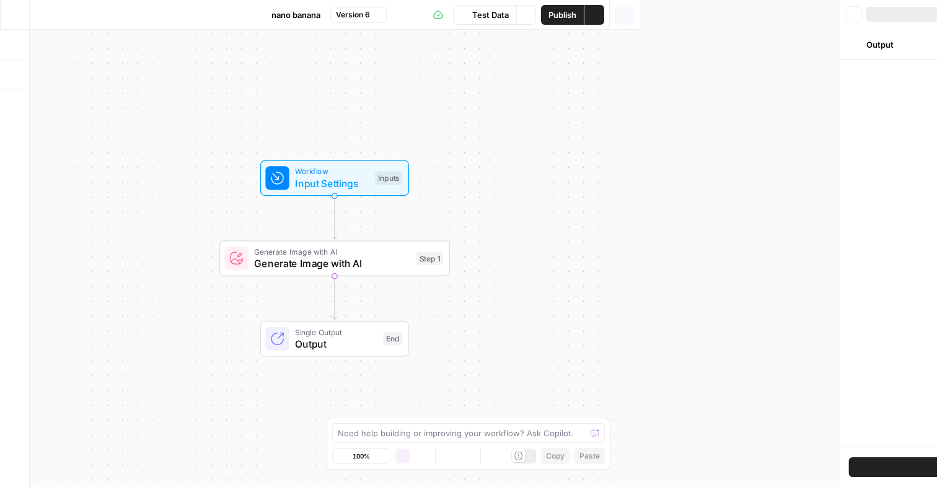 The image size is (937, 487). What do you see at coordinates (484, 15) in the screenshot?
I see `button: Test Data` at bounding box center [484, 15].